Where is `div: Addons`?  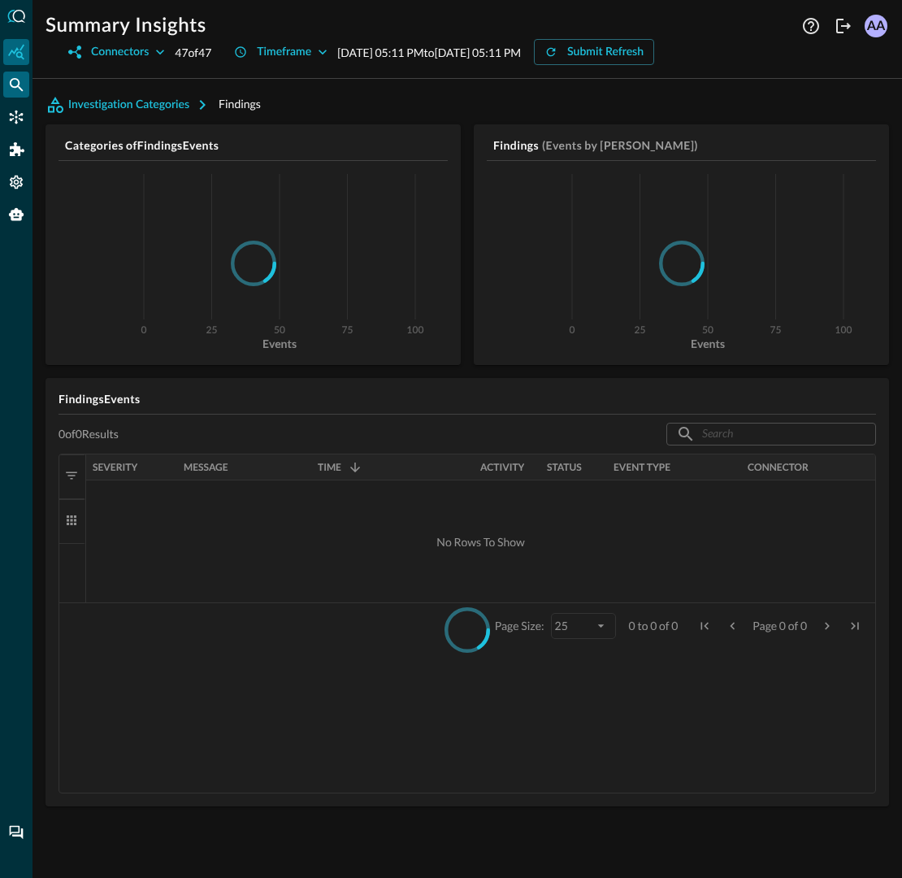 div: Addons is located at coordinates (17, 150).